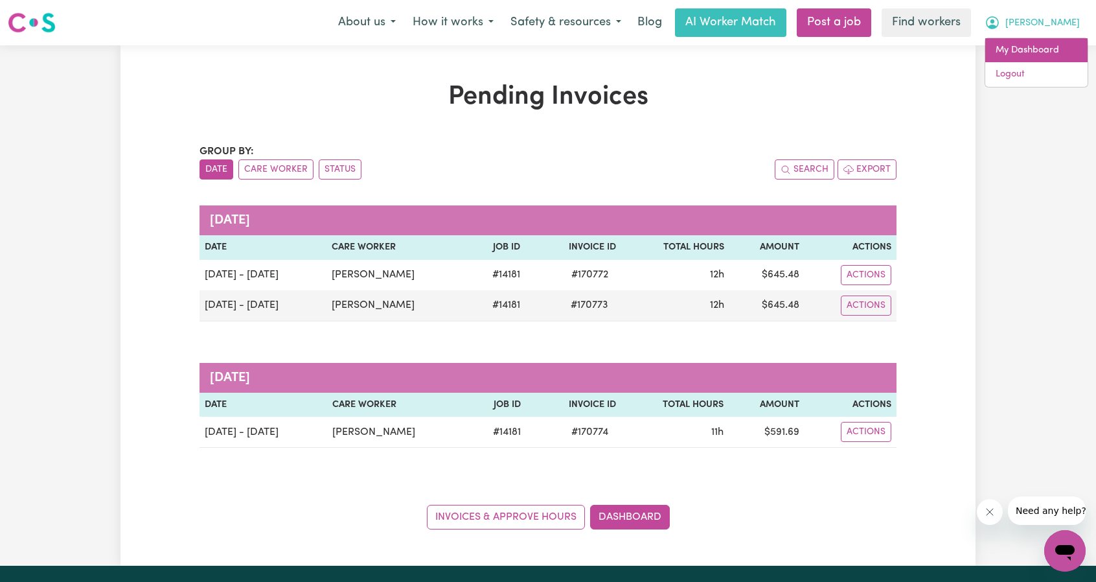  What do you see at coordinates (1036, 51) in the screenshot?
I see `a: My Dashboard` at bounding box center [1036, 51].